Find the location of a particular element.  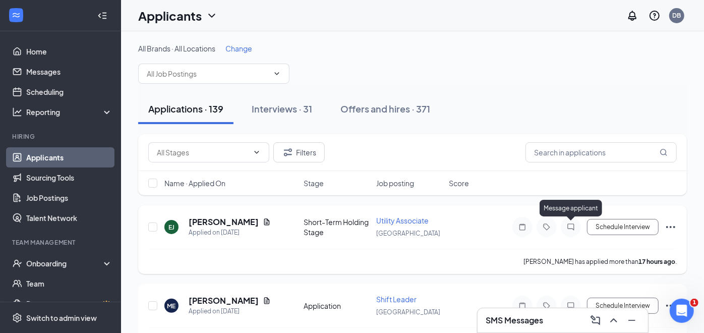

svg: Analysis is located at coordinates (17, 112).